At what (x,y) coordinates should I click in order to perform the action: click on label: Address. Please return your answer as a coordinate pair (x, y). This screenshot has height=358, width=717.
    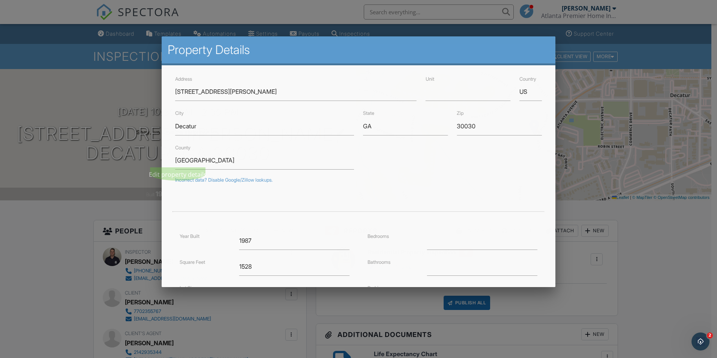
    Looking at the image, I should click on (183, 79).